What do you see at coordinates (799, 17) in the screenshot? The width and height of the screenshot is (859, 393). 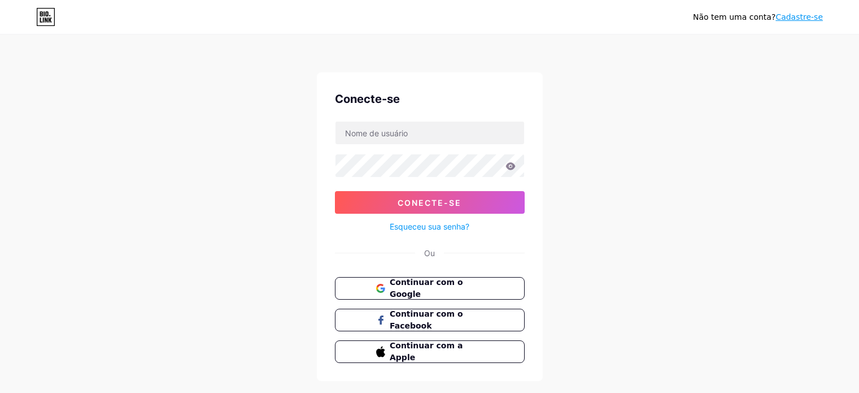 I see `a: Cadastre-se` at bounding box center [799, 17].